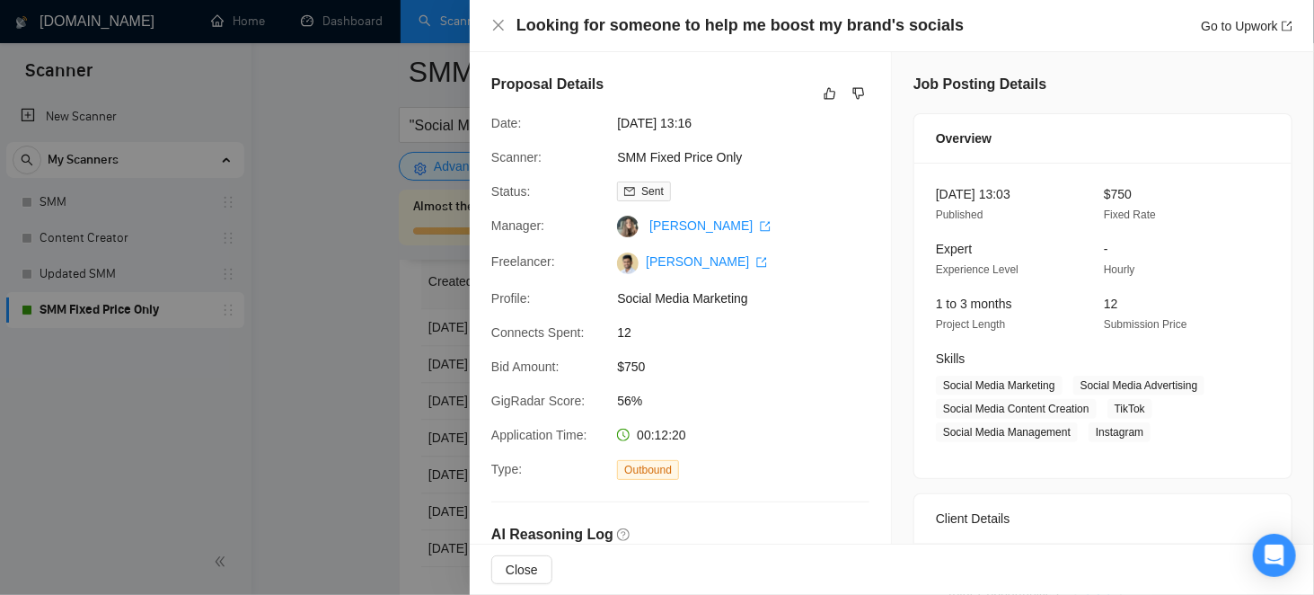 The image size is (1314, 595). I want to click on a: Go to Upworkexport, so click(1247, 26).